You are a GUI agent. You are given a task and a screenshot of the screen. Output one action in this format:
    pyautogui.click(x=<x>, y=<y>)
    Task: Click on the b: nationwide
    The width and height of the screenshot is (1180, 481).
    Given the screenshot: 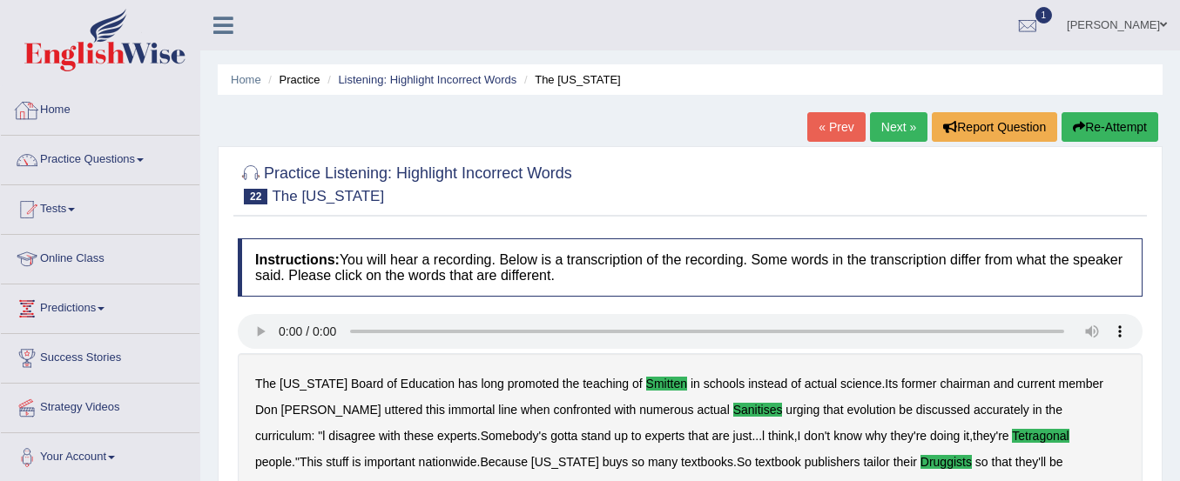 What is the action you would take?
    pyautogui.click(x=447, y=462)
    